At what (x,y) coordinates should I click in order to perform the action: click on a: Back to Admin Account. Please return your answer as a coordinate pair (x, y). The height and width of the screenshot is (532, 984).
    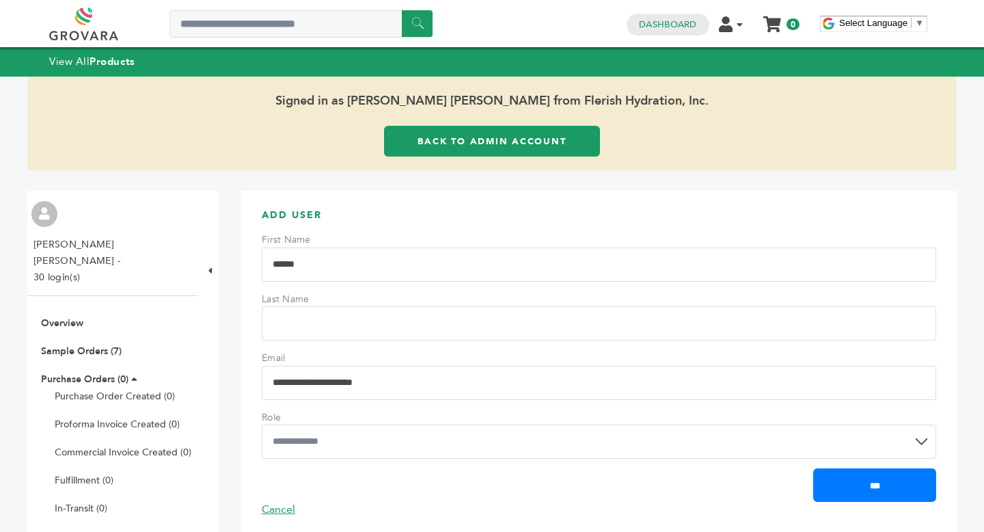
    Looking at the image, I should click on (492, 141).